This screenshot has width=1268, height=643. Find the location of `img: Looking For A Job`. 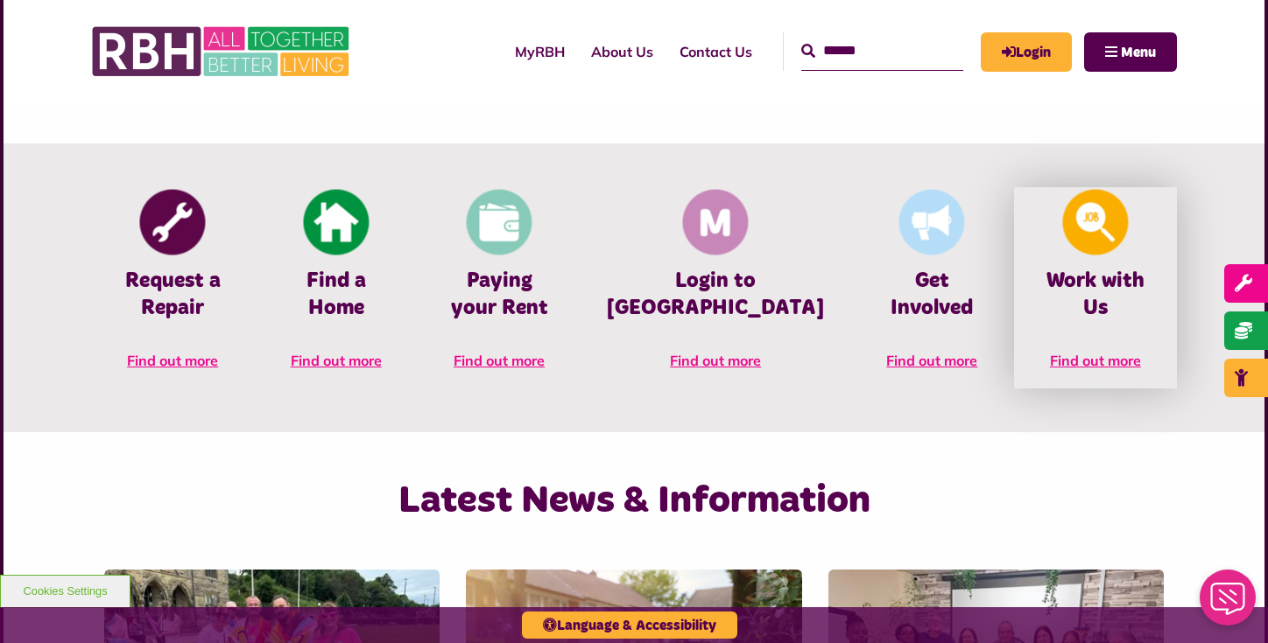

img: Looking For A Job is located at coordinates (1094, 222).